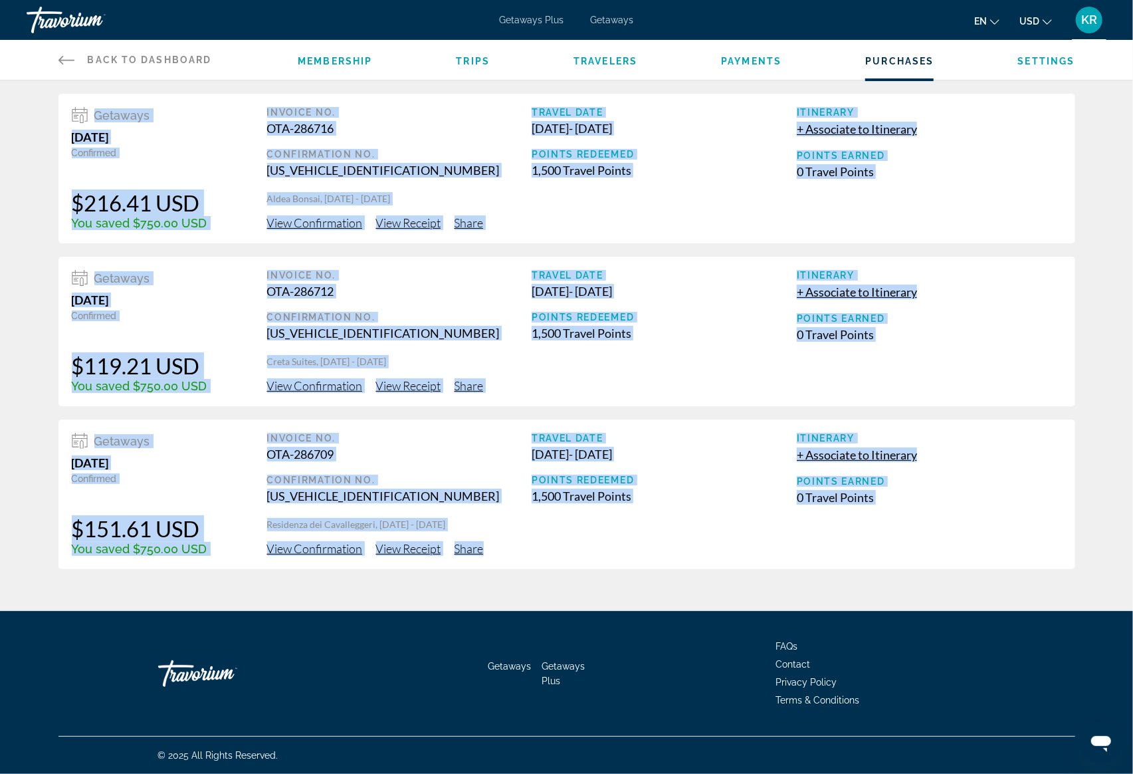  I want to click on div: $151.61 USD, so click(140, 528).